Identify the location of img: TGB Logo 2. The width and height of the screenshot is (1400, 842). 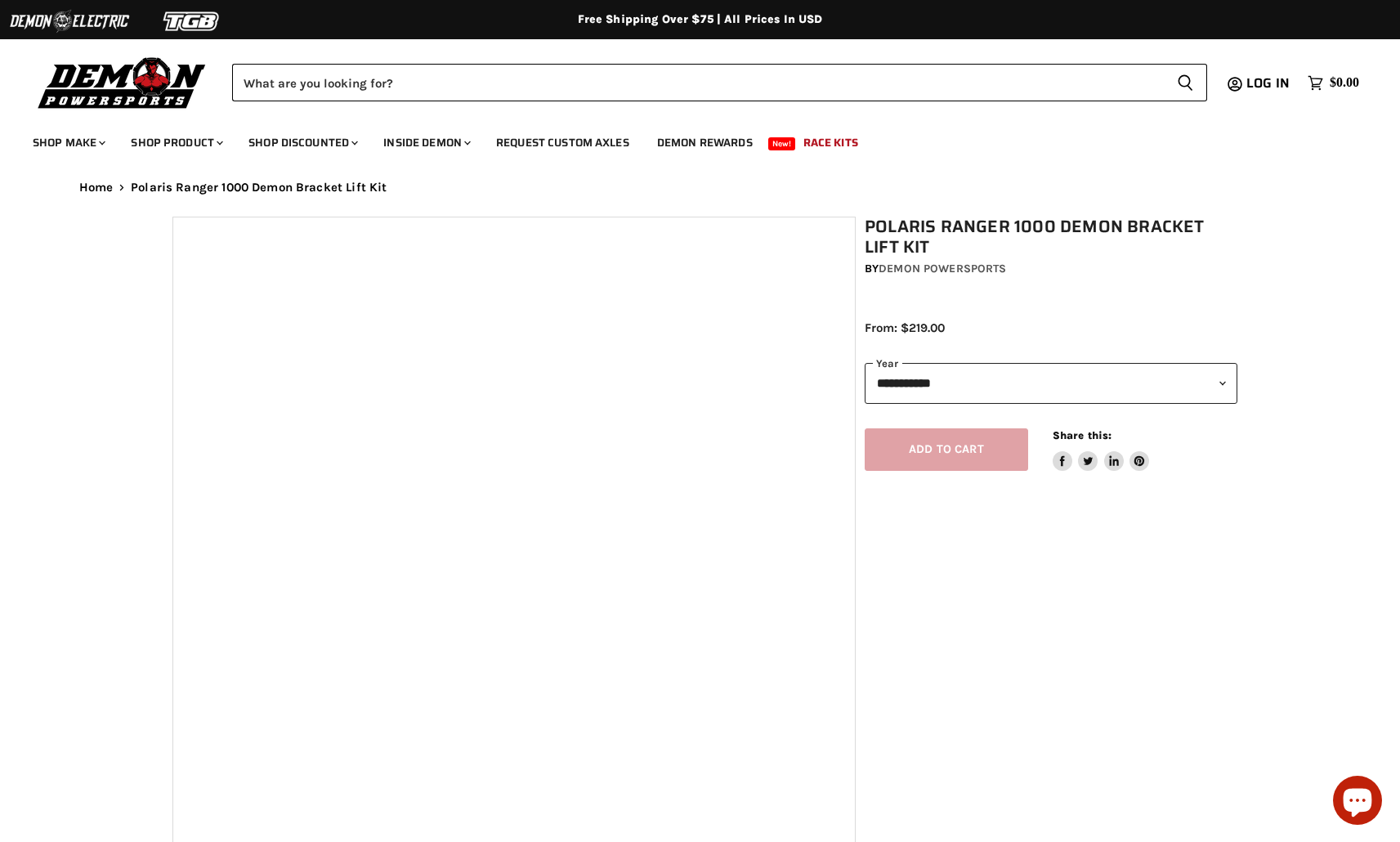
(193, 22).